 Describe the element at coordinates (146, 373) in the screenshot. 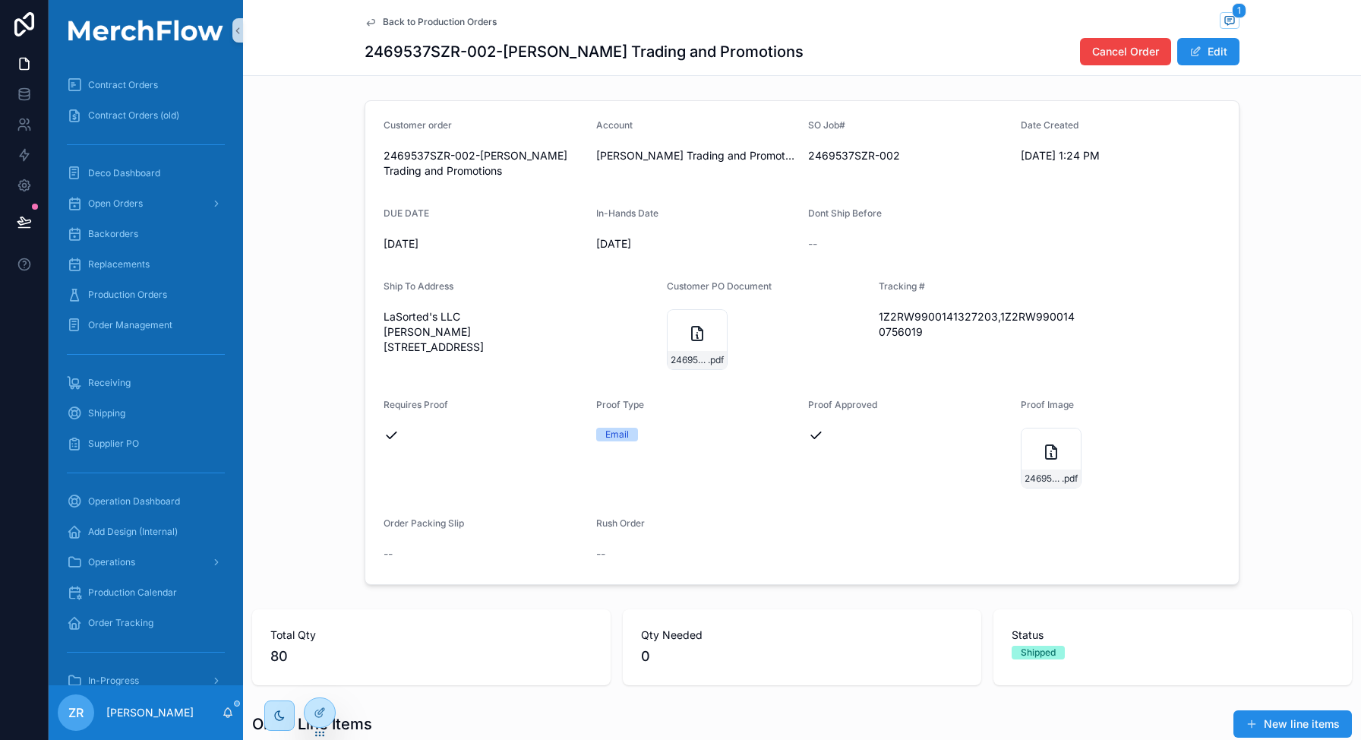

I see `div: scrollable content` at that location.